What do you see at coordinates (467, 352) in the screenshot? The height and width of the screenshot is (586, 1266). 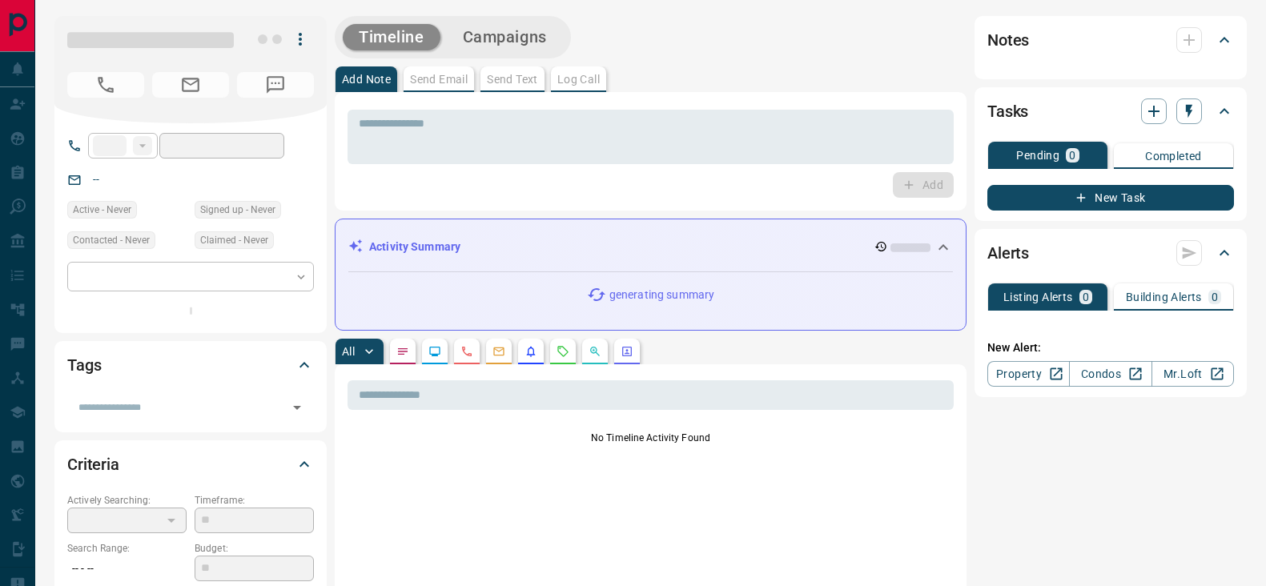 I see `svg: Calls` at bounding box center [467, 352].